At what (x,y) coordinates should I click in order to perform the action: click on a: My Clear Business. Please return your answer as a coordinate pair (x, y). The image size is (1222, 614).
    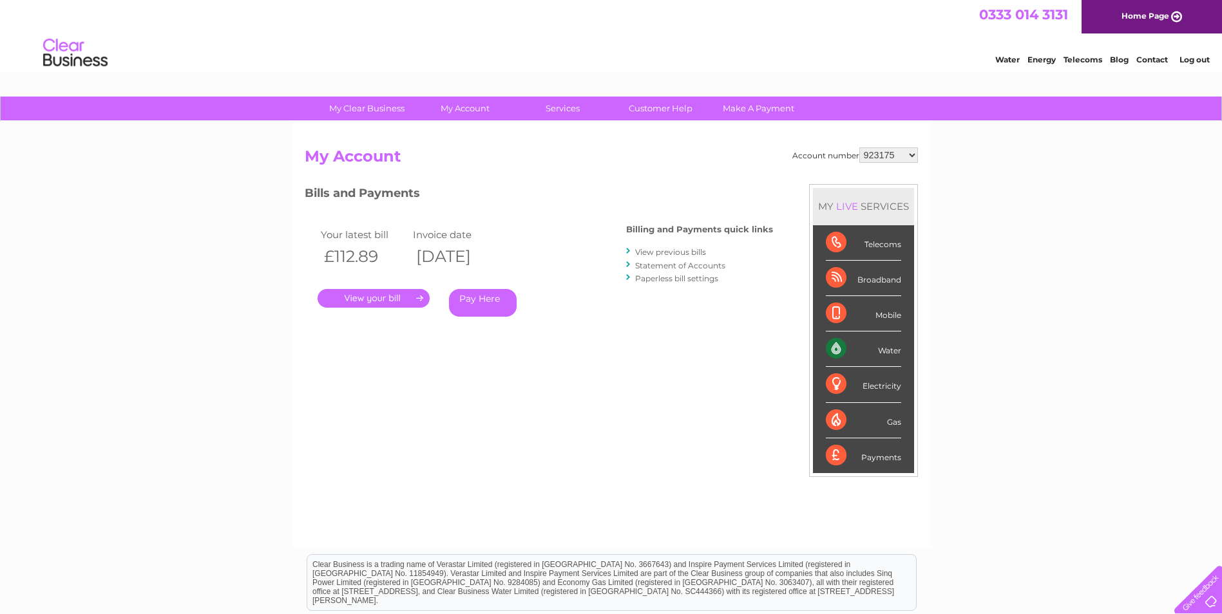
    Looking at the image, I should click on (366, 108).